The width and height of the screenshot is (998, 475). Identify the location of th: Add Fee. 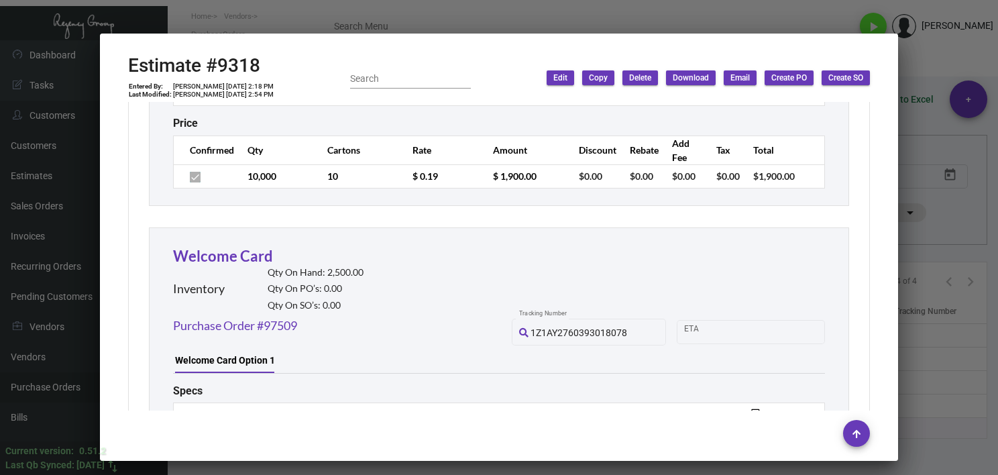
(681, 150).